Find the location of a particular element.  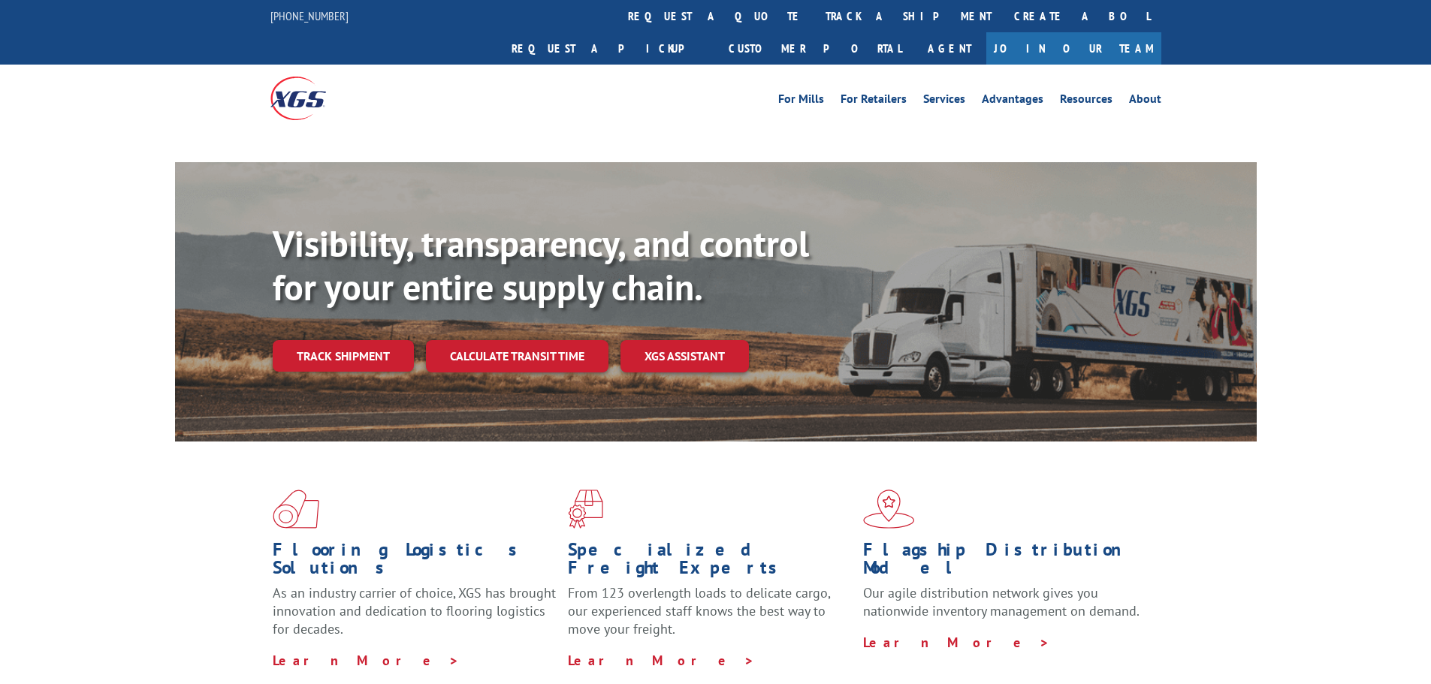

h1: Flooring Logistics Solutions is located at coordinates (415, 563).